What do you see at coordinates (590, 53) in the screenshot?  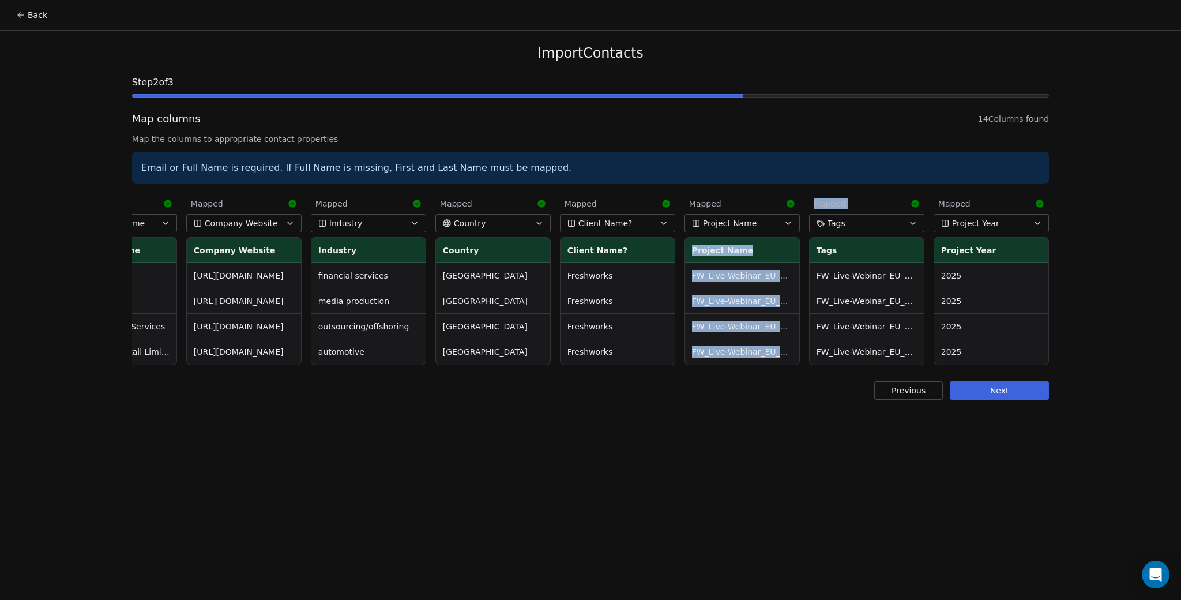 I see `span: Import Contacts` at bounding box center [590, 53].